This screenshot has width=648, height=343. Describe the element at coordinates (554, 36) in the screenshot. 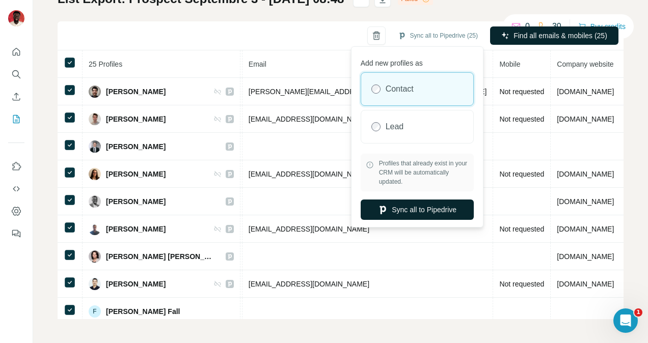

I see `button: Find all emails & mobiles (25)` at that location.